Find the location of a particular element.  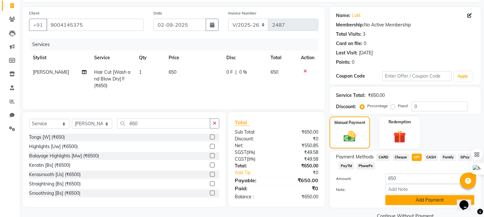

div: Highlights [Uw] (₹6500) is located at coordinates (53, 147).